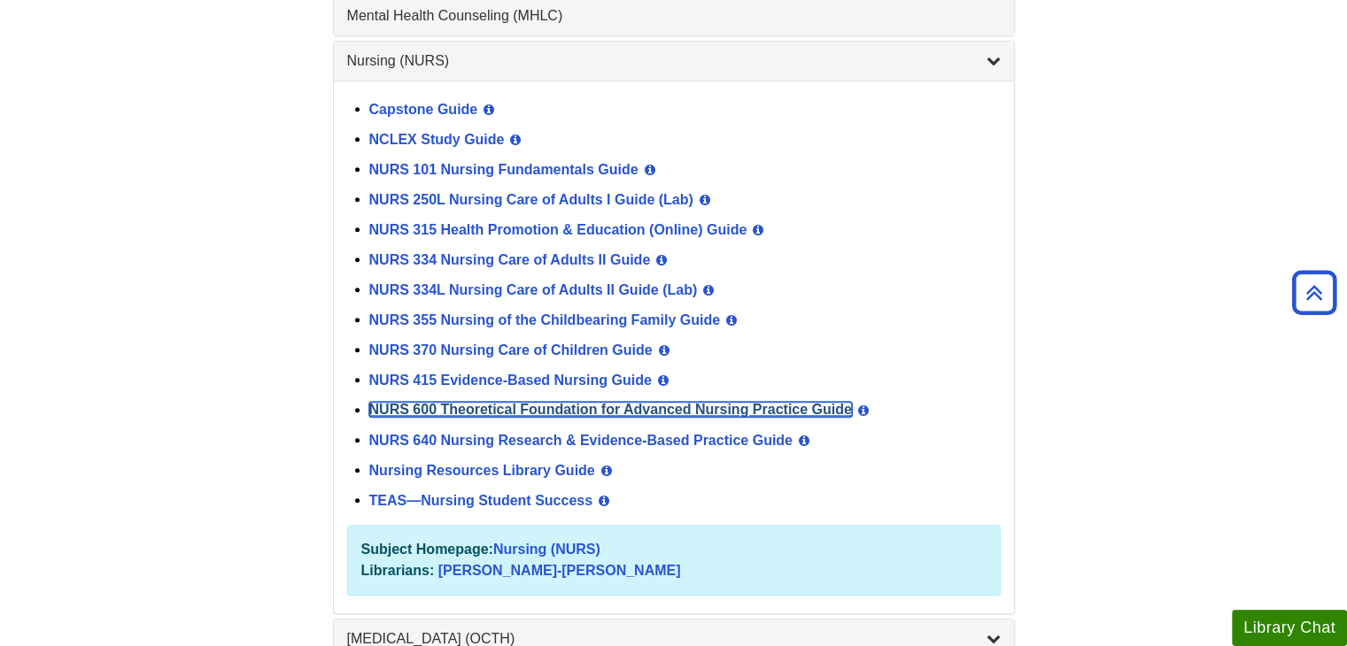  I want to click on a: NCLEX Study Guide, so click(436, 138).